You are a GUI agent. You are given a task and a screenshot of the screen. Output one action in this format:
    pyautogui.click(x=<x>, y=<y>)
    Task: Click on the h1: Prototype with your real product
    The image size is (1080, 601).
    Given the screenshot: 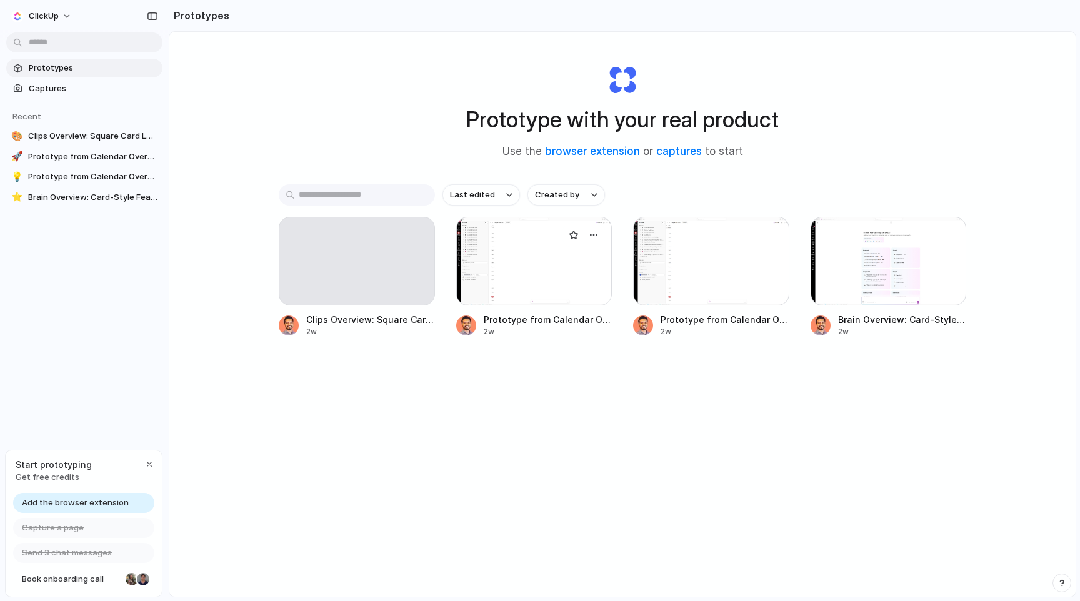 What is the action you would take?
    pyautogui.click(x=622, y=119)
    